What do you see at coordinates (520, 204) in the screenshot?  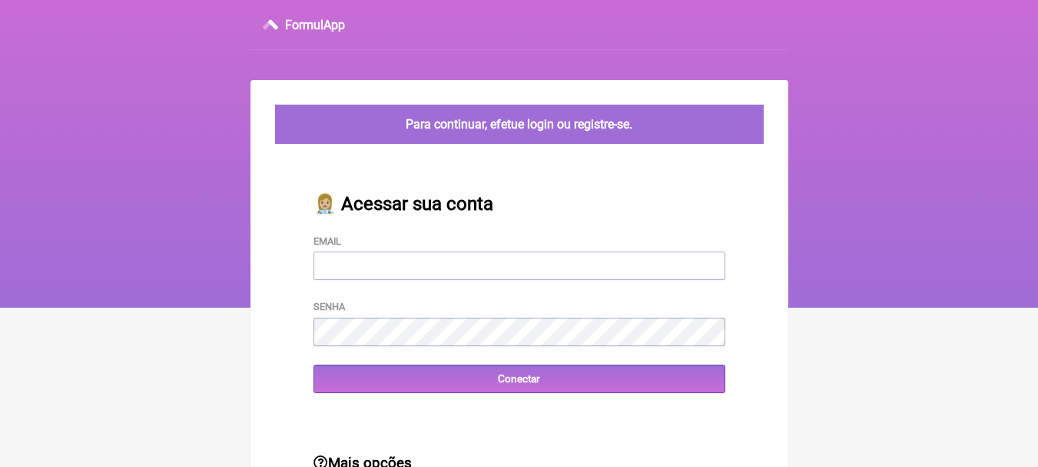 I see `h2: 👩🏼‍⚕️ Acessar sua conta` at bounding box center [520, 204].